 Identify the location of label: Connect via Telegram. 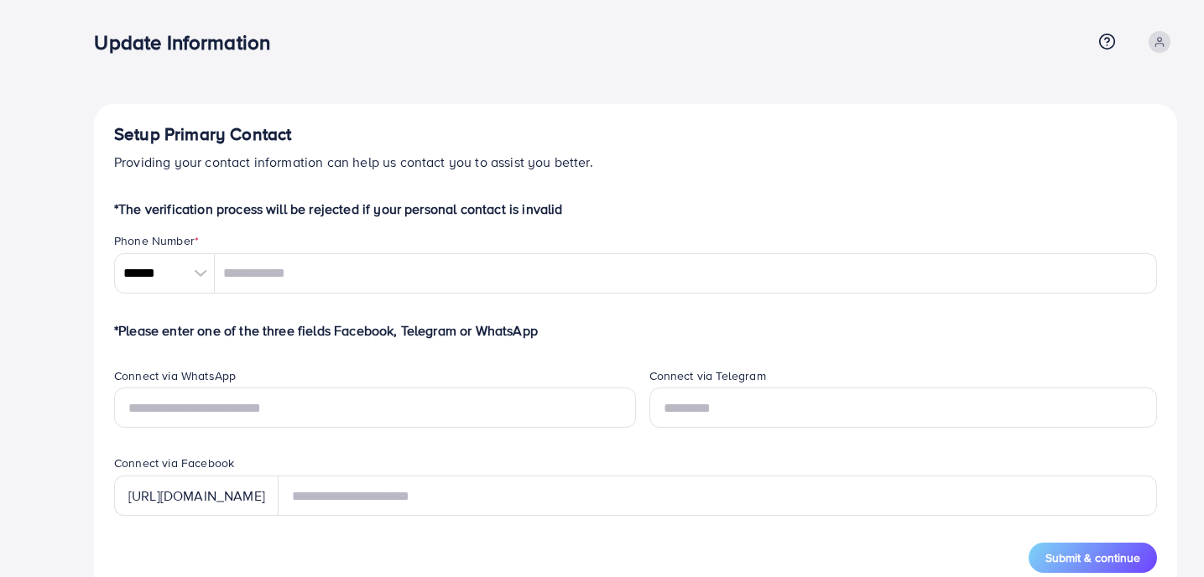
(707, 376).